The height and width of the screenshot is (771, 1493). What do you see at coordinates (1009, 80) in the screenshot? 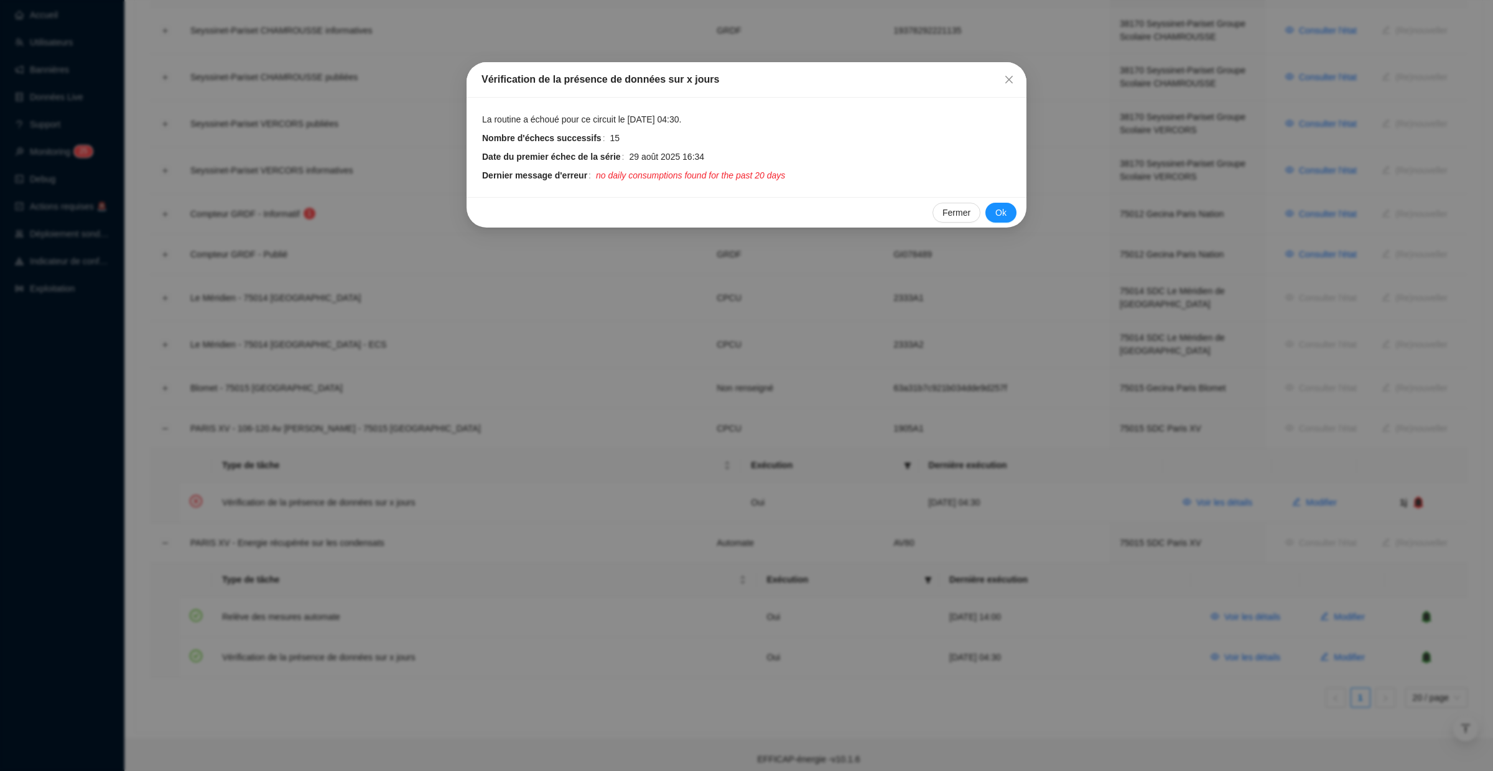
I see `span: close` at bounding box center [1009, 80].